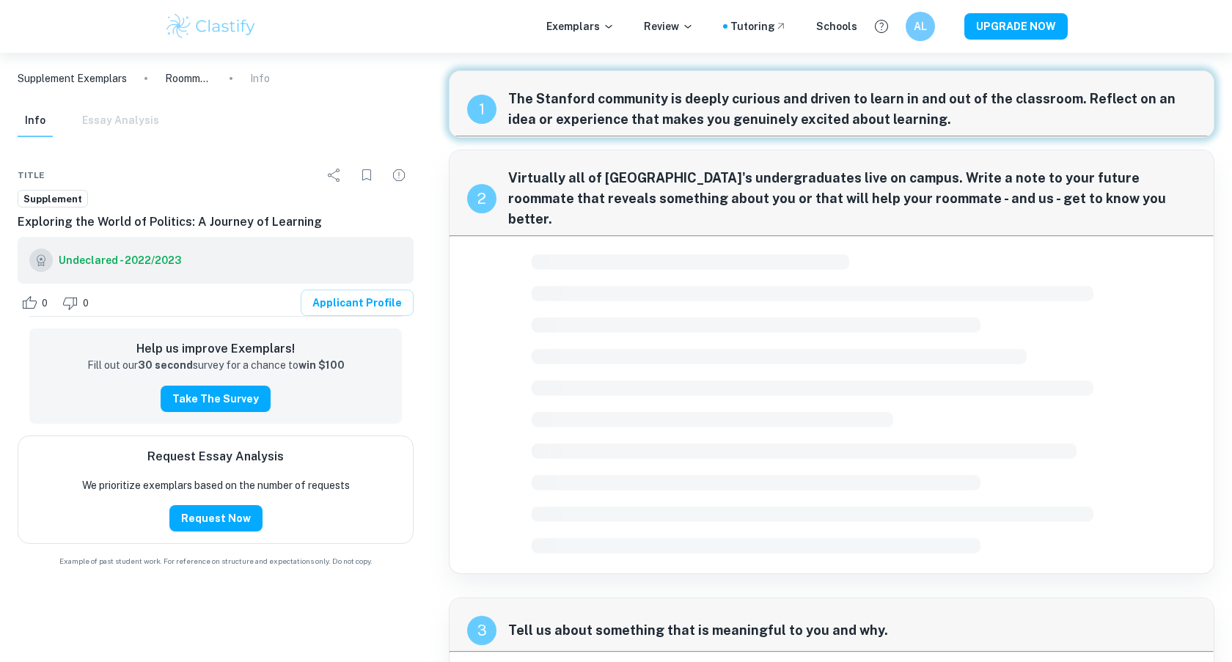  I want to click on span: Example of past student work. For reference on structure and expectations only. Do not copy., so click(216, 561).